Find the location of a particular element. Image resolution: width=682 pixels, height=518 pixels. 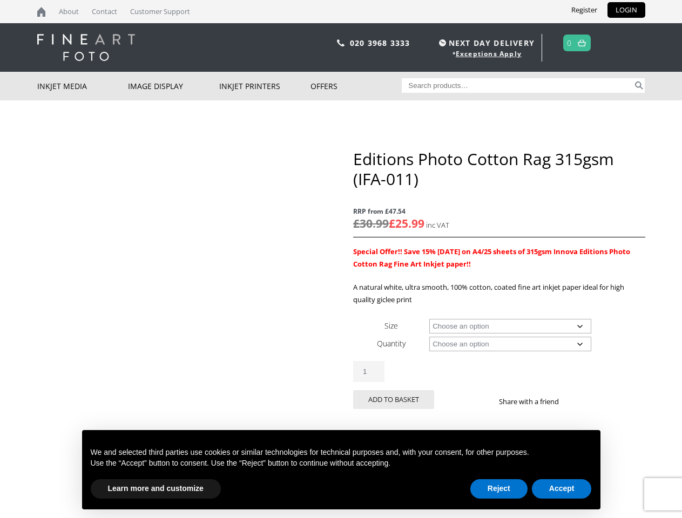

a: 020 3968 3333 is located at coordinates (380, 43).